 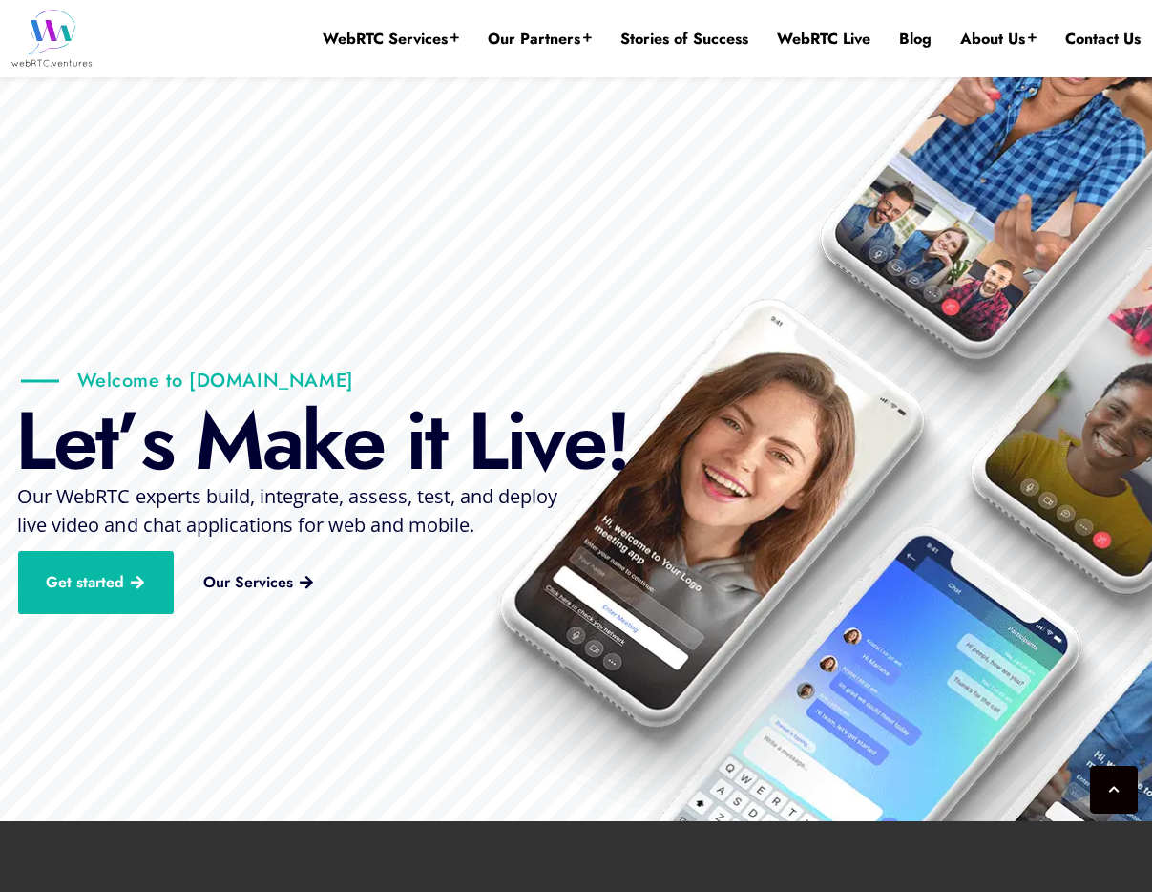 What do you see at coordinates (824, 39) in the screenshot?
I see `a: WebRTC Live` at bounding box center [824, 39].